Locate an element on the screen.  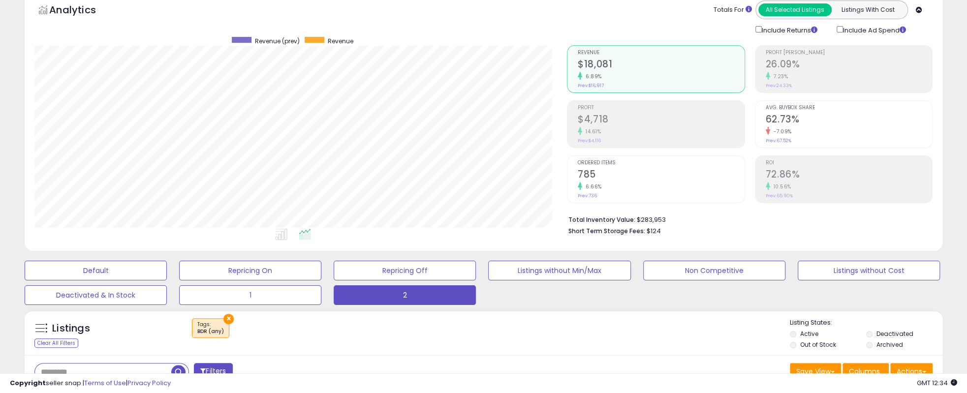
div: Include Returns is located at coordinates (788, 30).